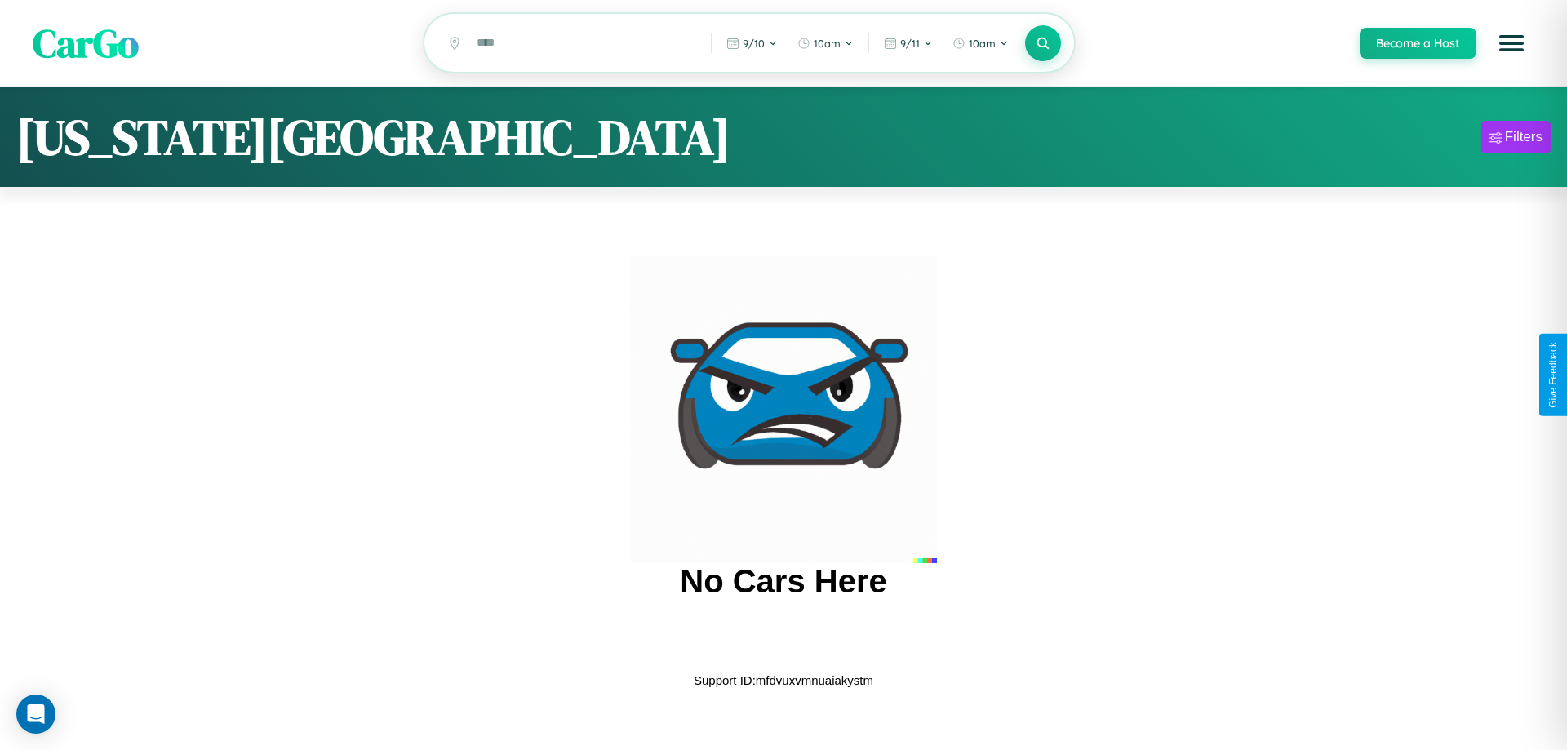 This screenshot has width=1567, height=750. What do you see at coordinates (784, 680) in the screenshot?
I see `p: Support ID: mfdvuxvmnuaiakystm` at bounding box center [784, 680].